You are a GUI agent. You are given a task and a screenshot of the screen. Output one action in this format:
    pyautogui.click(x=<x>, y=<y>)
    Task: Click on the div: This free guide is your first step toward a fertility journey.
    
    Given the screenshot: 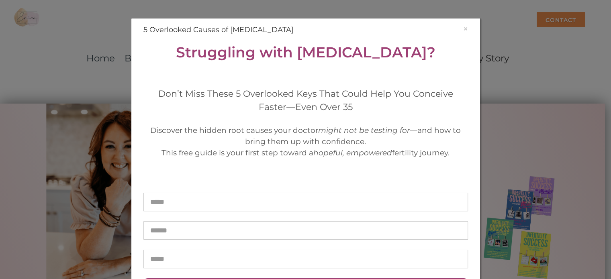 What is the action you would take?
    pyautogui.click(x=306, y=153)
    